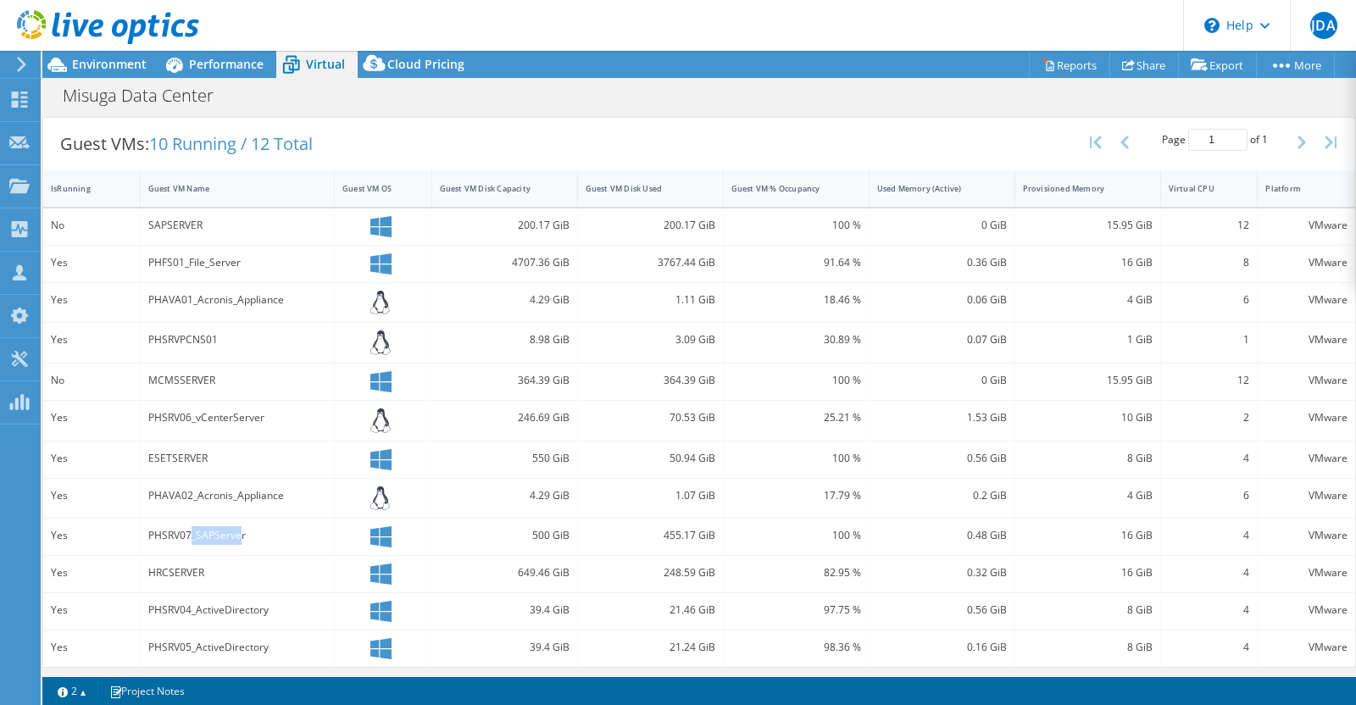  Describe the element at coordinates (237, 536) in the screenshot. I see `div: PHSRV07_SAPServer` at that location.